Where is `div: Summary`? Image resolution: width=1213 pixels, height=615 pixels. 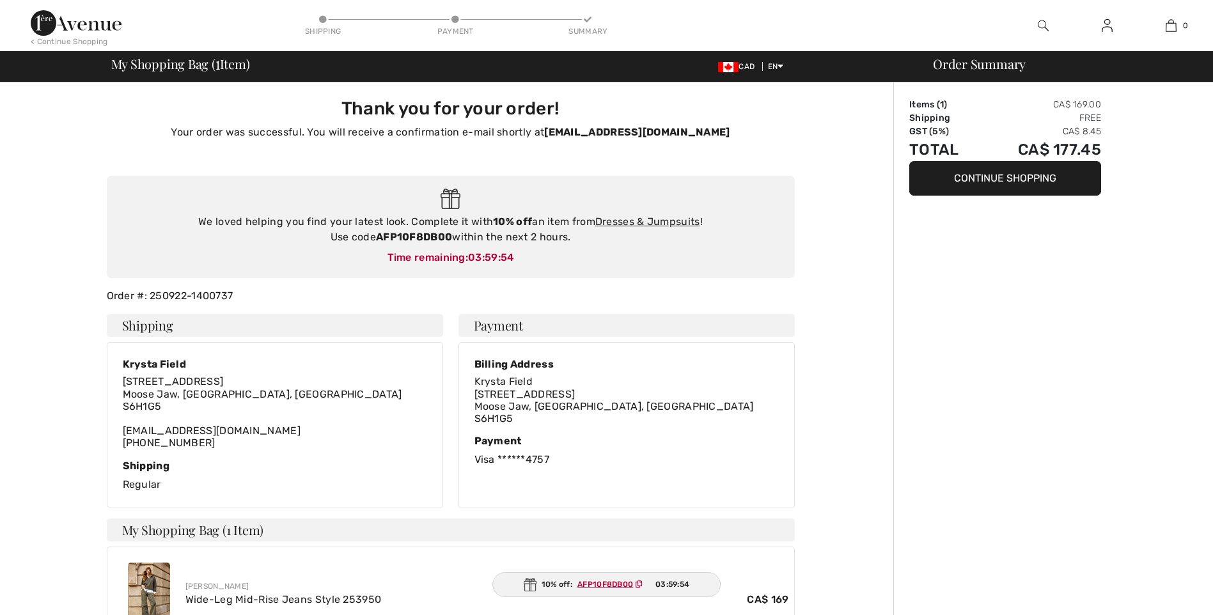
div: Summary is located at coordinates (588, 31).